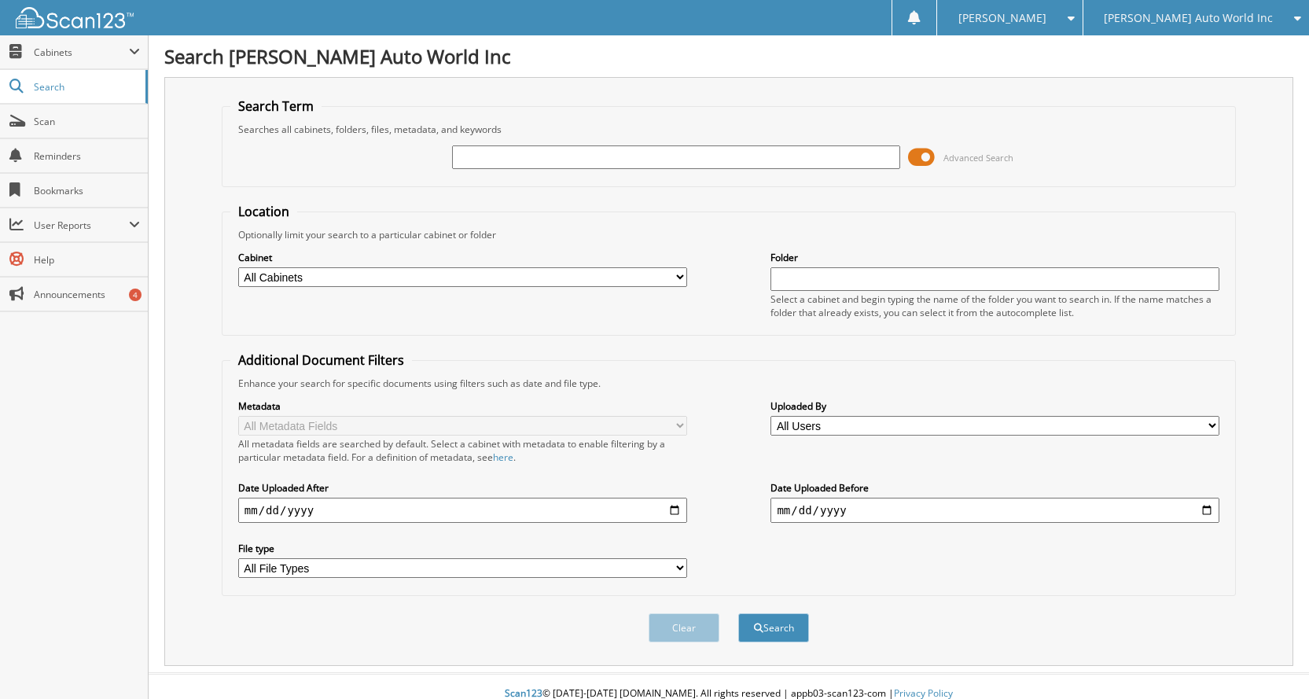 The width and height of the screenshot is (1309, 699). I want to click on span: Help, so click(87, 260).